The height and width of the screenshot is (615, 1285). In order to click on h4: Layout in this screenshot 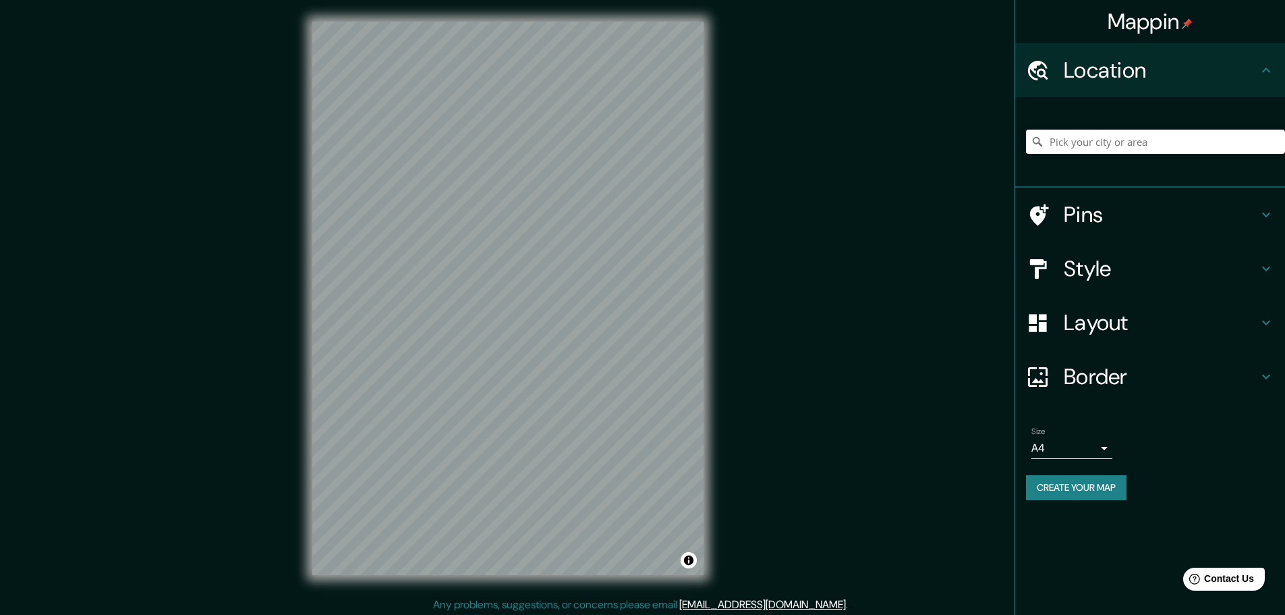, I will do `click(1161, 322)`.